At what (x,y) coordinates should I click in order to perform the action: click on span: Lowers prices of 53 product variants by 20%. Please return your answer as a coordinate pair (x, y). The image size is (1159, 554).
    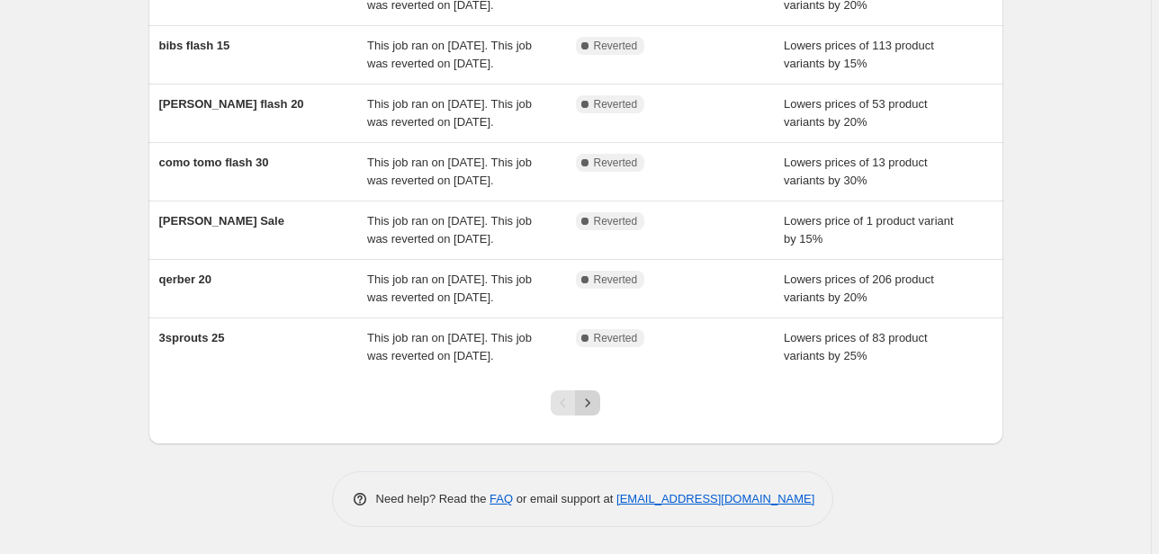
    Looking at the image, I should click on (856, 112).